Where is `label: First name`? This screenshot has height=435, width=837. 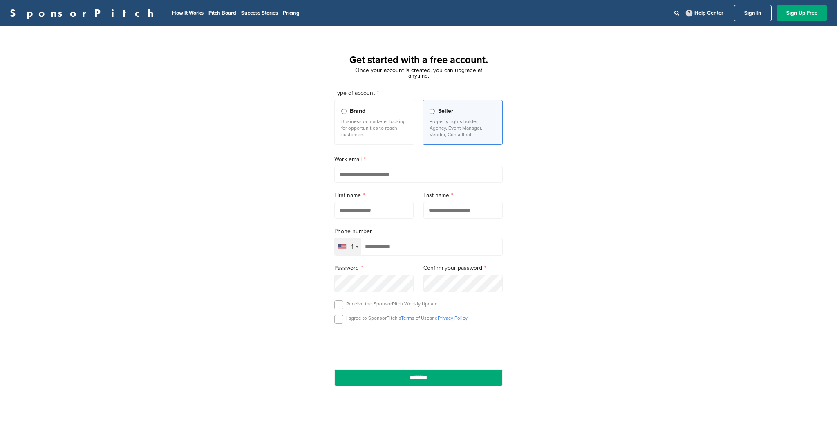
label: First name is located at coordinates (374, 195).